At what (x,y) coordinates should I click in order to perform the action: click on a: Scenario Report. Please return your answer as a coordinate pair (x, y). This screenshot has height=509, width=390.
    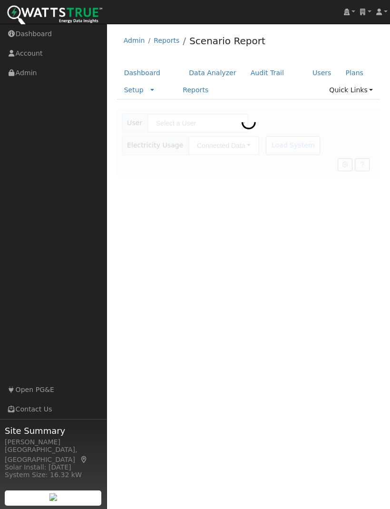
    Looking at the image, I should click on (227, 41).